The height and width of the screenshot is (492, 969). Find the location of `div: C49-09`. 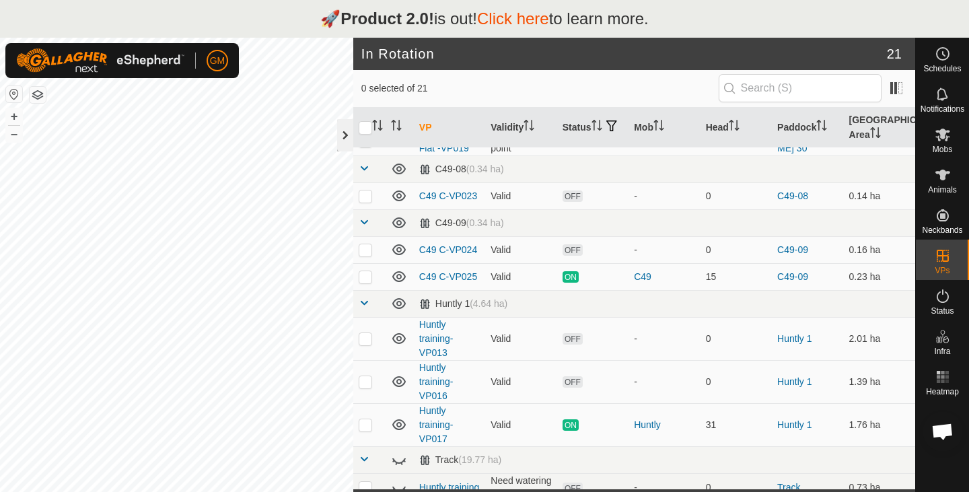

div: C49-09 is located at coordinates (462, 223).